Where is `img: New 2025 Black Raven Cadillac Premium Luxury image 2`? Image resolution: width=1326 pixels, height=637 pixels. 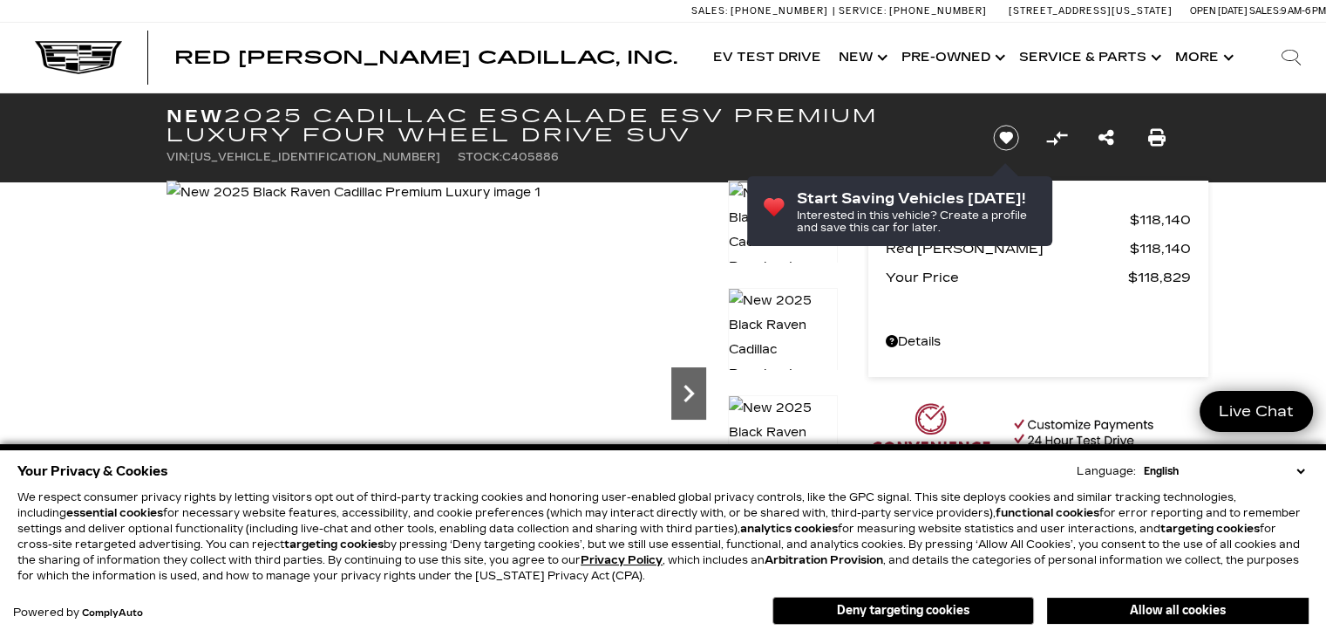 img: New 2025 Black Raven Cadillac Premium Luxury image 2 is located at coordinates (783, 350).